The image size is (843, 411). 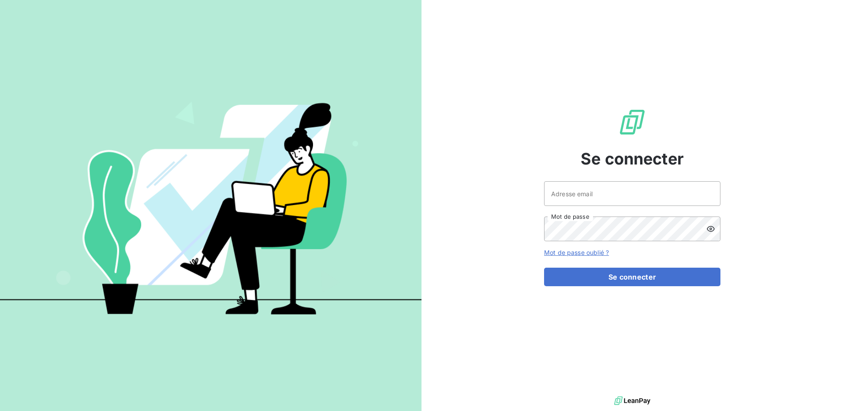 I want to click on span: Se connecter, so click(x=632, y=159).